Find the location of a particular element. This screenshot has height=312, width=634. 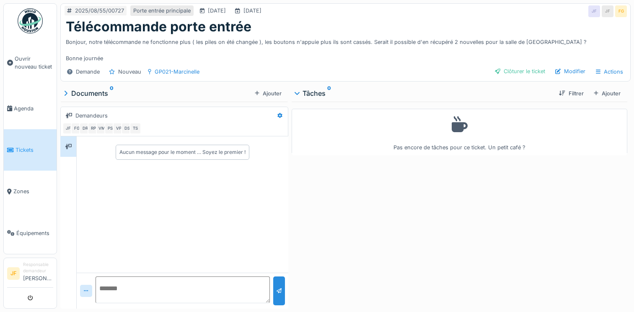

div: Pas encore de tâches pour ce ticket. Un petit café ? is located at coordinates (459, 132).